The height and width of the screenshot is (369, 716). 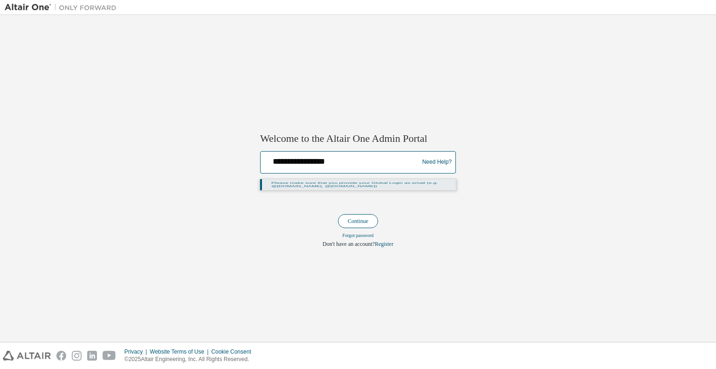 What do you see at coordinates (349, 244) in the screenshot?
I see `span: Don't have an account?` at bounding box center [349, 244].